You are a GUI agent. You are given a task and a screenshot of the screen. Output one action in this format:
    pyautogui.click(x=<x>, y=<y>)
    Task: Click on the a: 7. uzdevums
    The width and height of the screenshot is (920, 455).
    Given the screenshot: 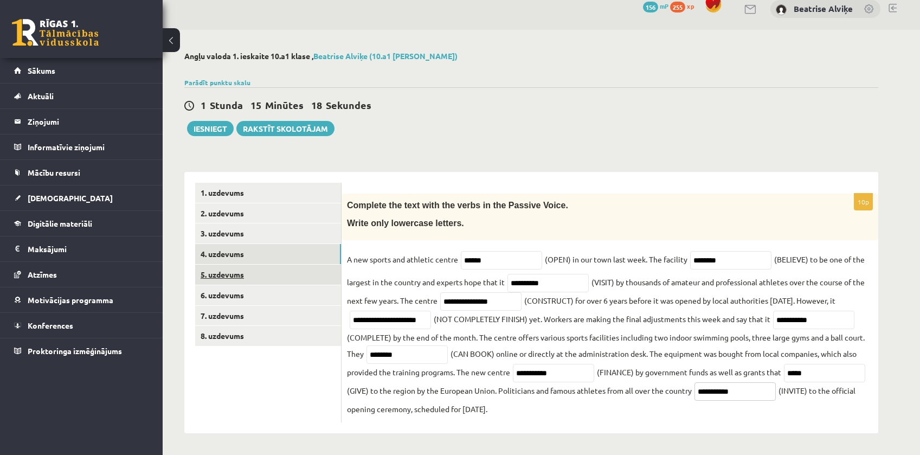 What is the action you would take?
    pyautogui.click(x=268, y=316)
    